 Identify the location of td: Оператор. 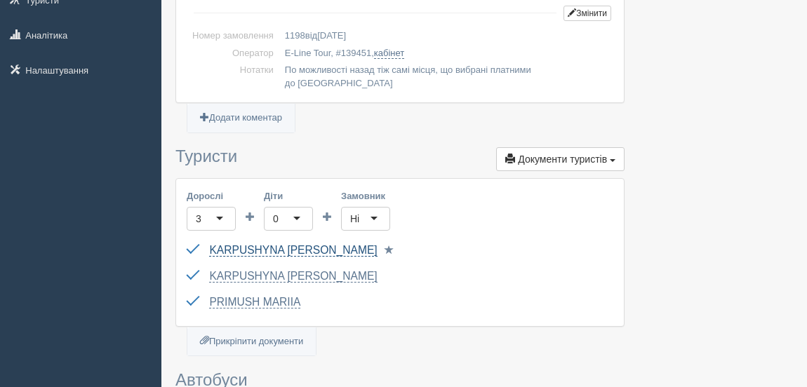
(233, 53).